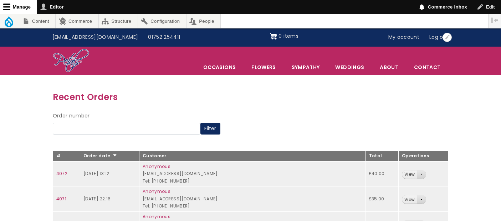 Image resolution: width=501 pixels, height=221 pixels. I want to click on a: Commerce, so click(77, 21).